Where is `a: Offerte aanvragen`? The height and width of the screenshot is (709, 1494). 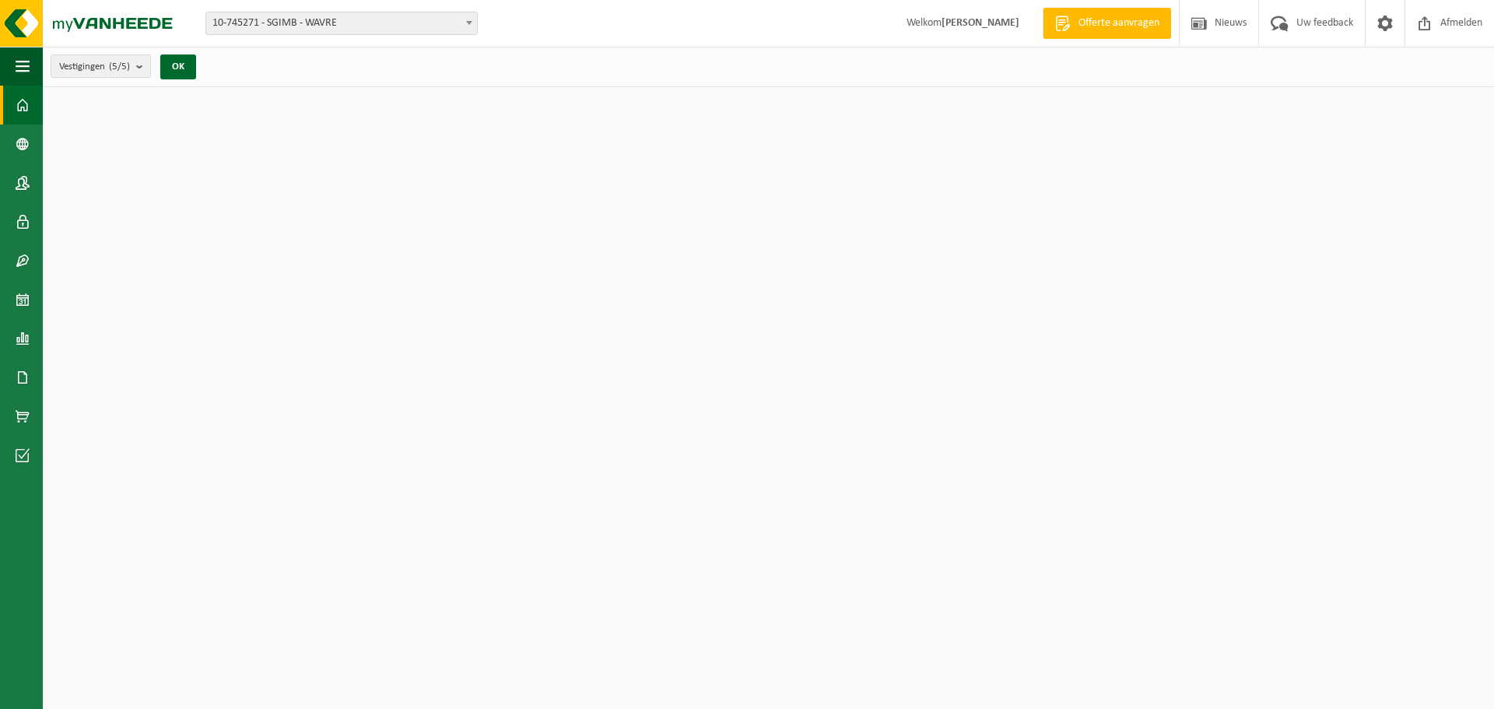
a: Offerte aanvragen is located at coordinates (1107, 23).